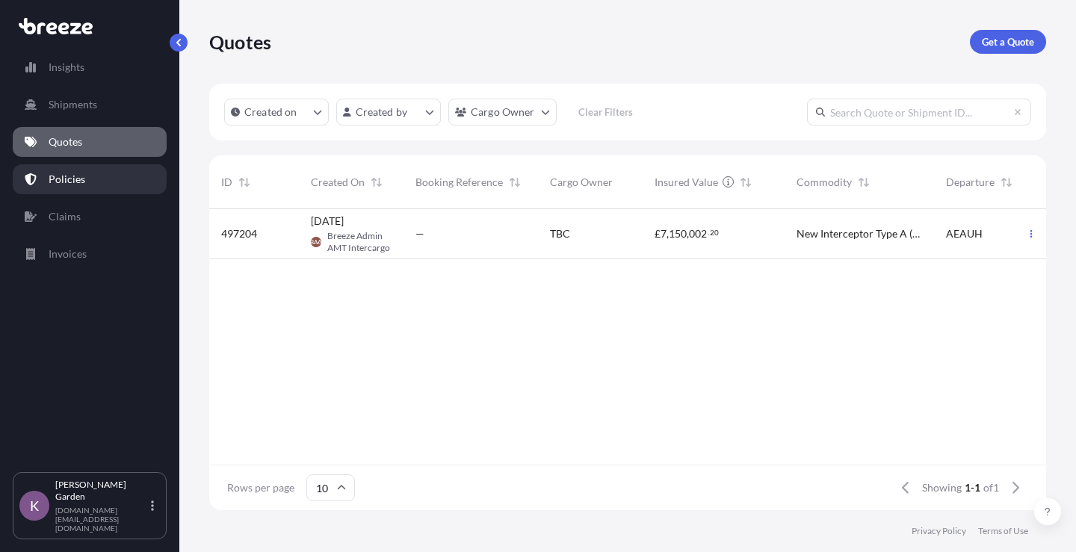 The height and width of the screenshot is (552, 1076). Describe the element at coordinates (338, 182) in the screenshot. I see `span: Created On` at that location.